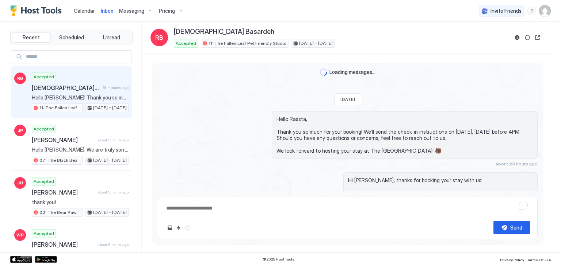  Describe the element at coordinates (38, 11) in the screenshot. I see `div: Host Tools Logo` at that location.